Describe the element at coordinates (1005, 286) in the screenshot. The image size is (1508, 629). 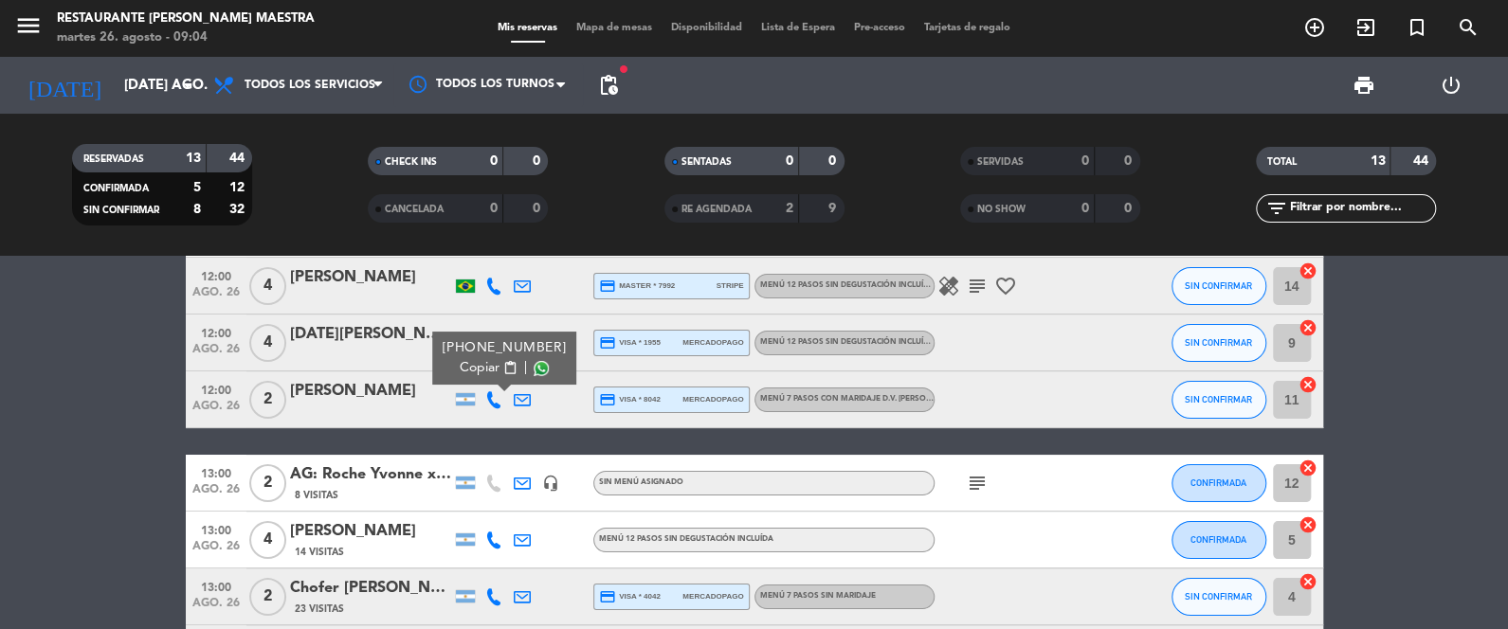
I see `i: favorite_border` at that location.